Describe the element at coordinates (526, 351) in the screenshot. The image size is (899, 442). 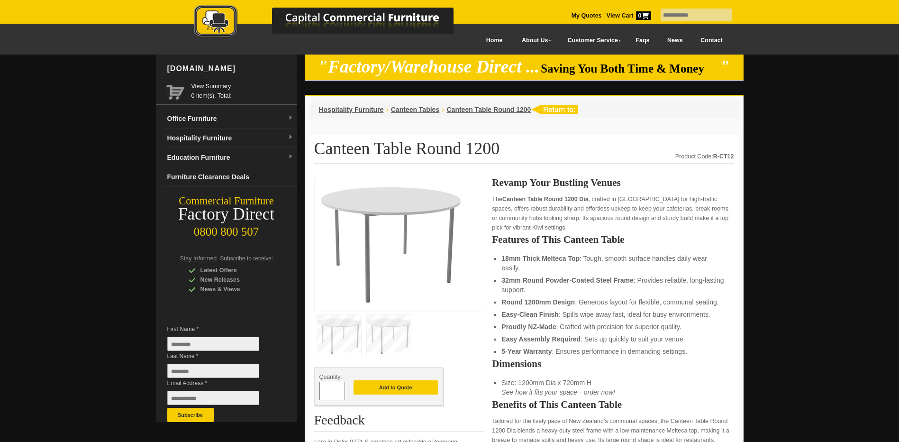
I see `strong: 5-Year Warranty` at that location.